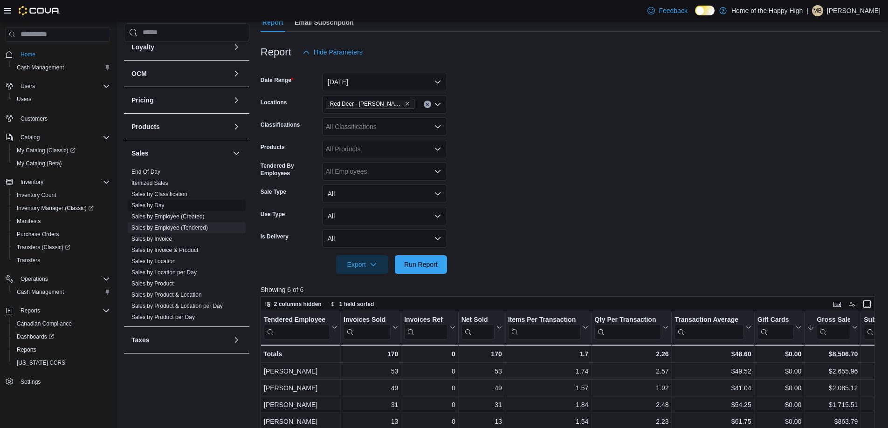  Describe the element at coordinates (177, 306) in the screenshot. I see `span: Sales by Product & Location per Day` at that location.